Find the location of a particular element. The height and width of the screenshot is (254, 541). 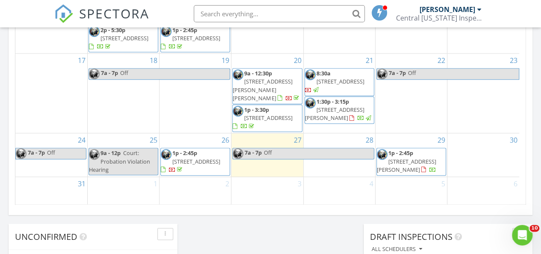

span: 9a - 12:30p is located at coordinates (258, 73).